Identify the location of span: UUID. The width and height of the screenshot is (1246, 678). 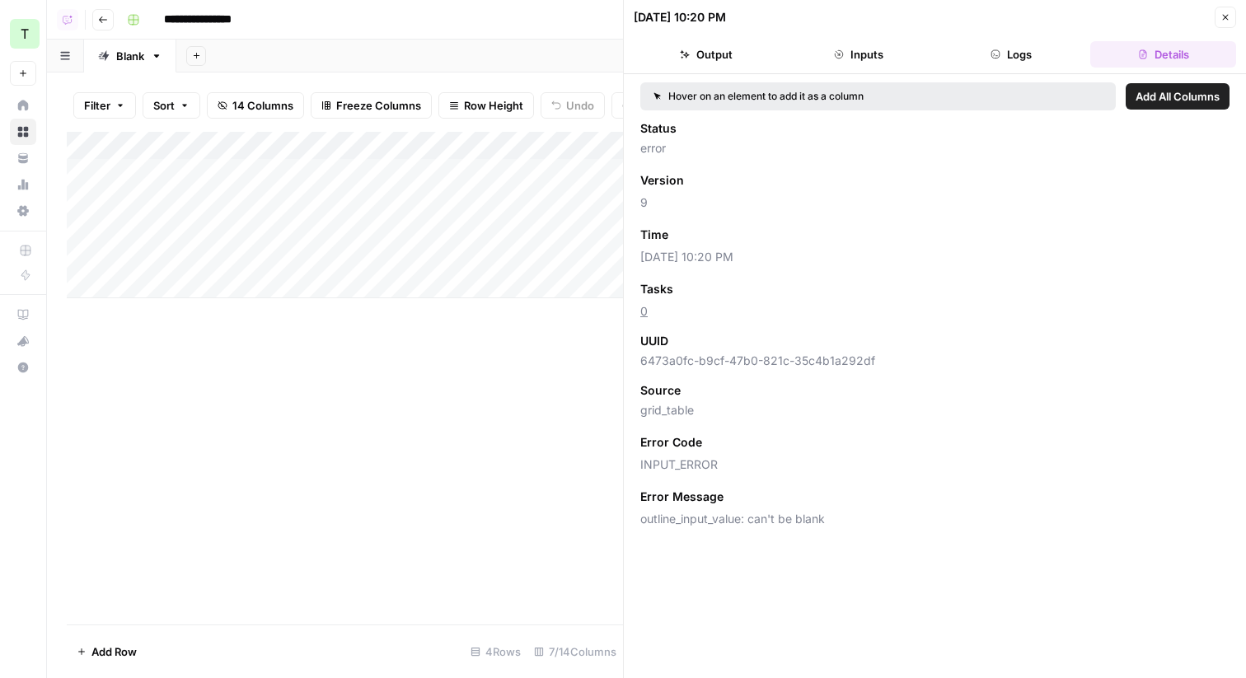
(654, 341).